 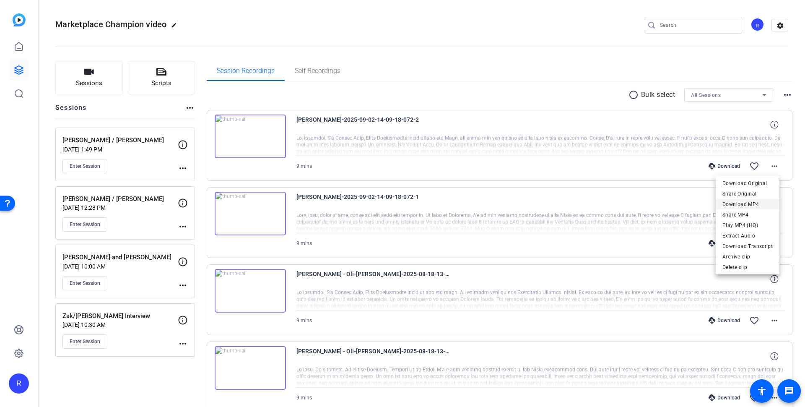 I want to click on span: Download Transcript, so click(x=748, y=246).